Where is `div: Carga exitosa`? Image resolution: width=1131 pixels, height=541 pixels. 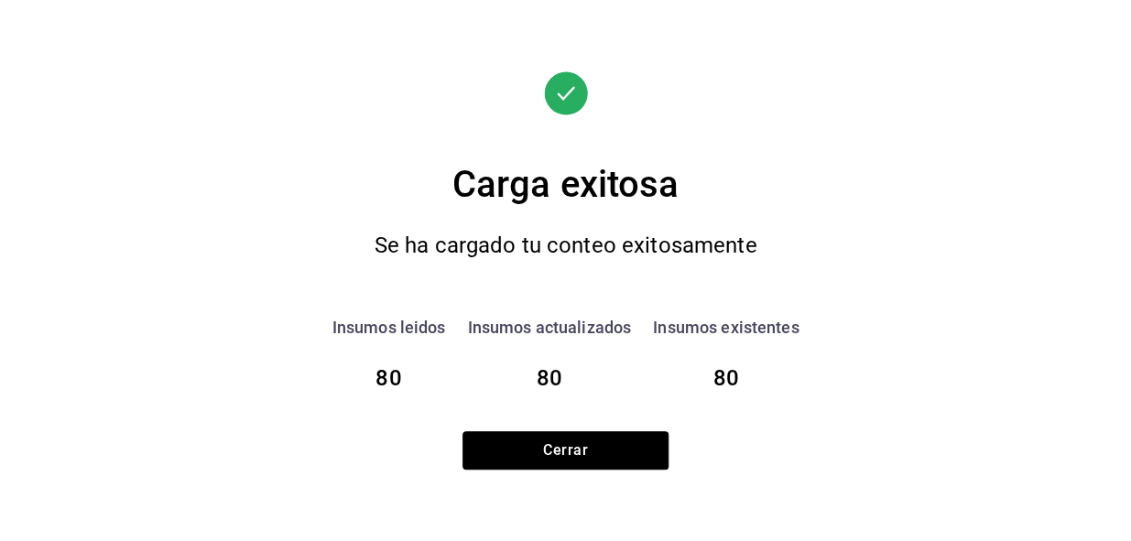
div: Carga exitosa is located at coordinates (566, 185).